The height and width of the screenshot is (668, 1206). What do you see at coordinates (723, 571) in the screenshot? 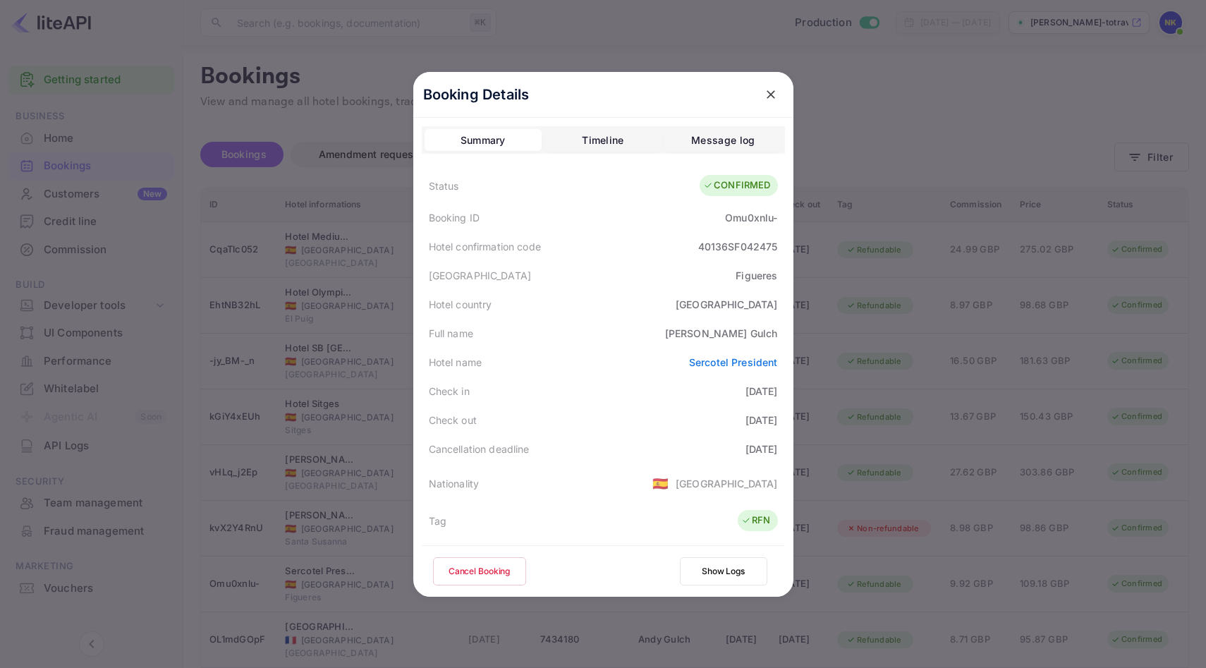
I see `button: Show Logs` at bounding box center [723, 571].